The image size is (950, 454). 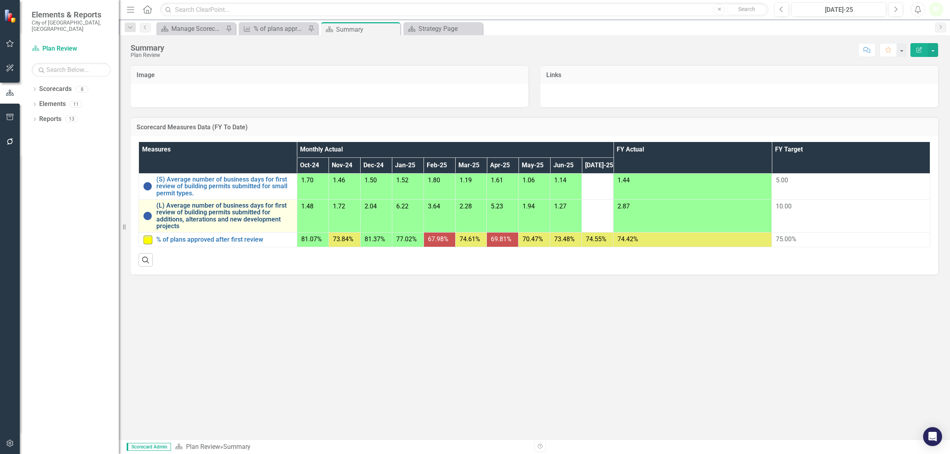 What do you see at coordinates (497, 206) in the screenshot?
I see `span: 5.23` at bounding box center [497, 206].